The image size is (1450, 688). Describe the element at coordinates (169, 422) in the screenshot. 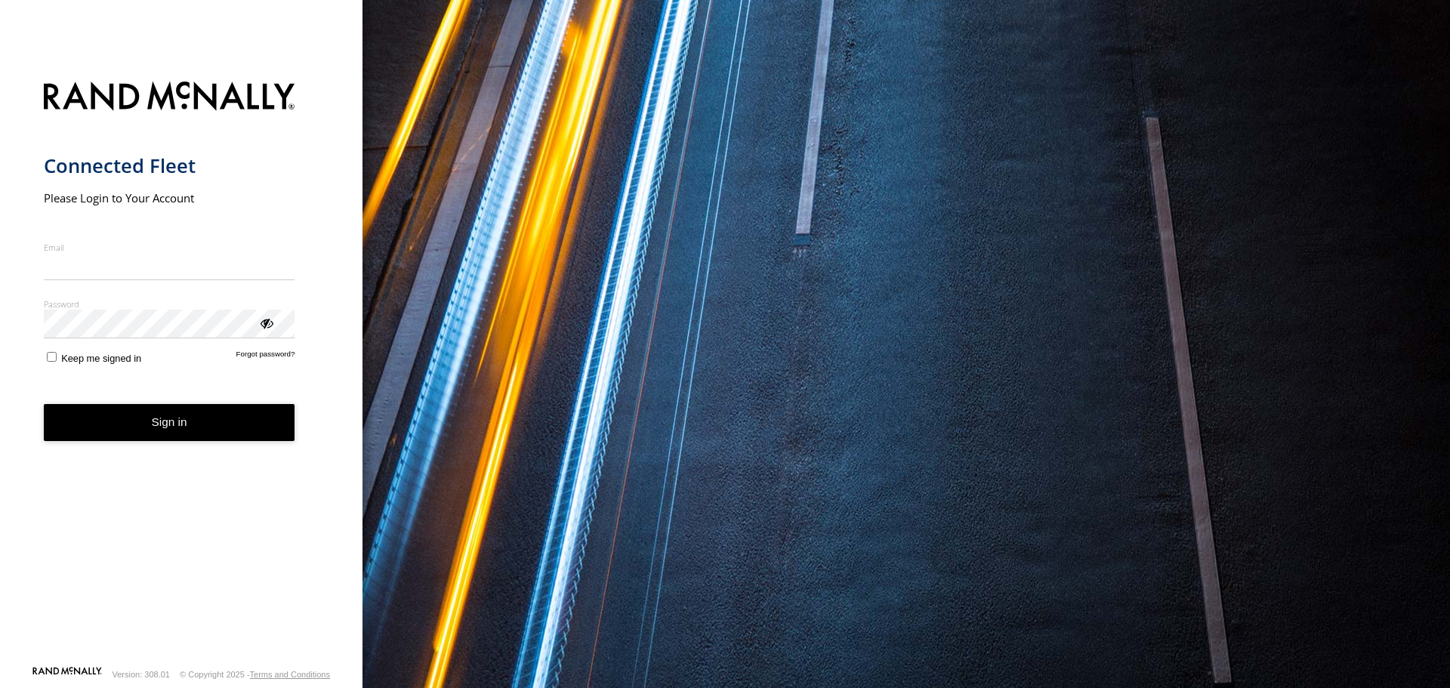

I see `button: Sign in` at that location.